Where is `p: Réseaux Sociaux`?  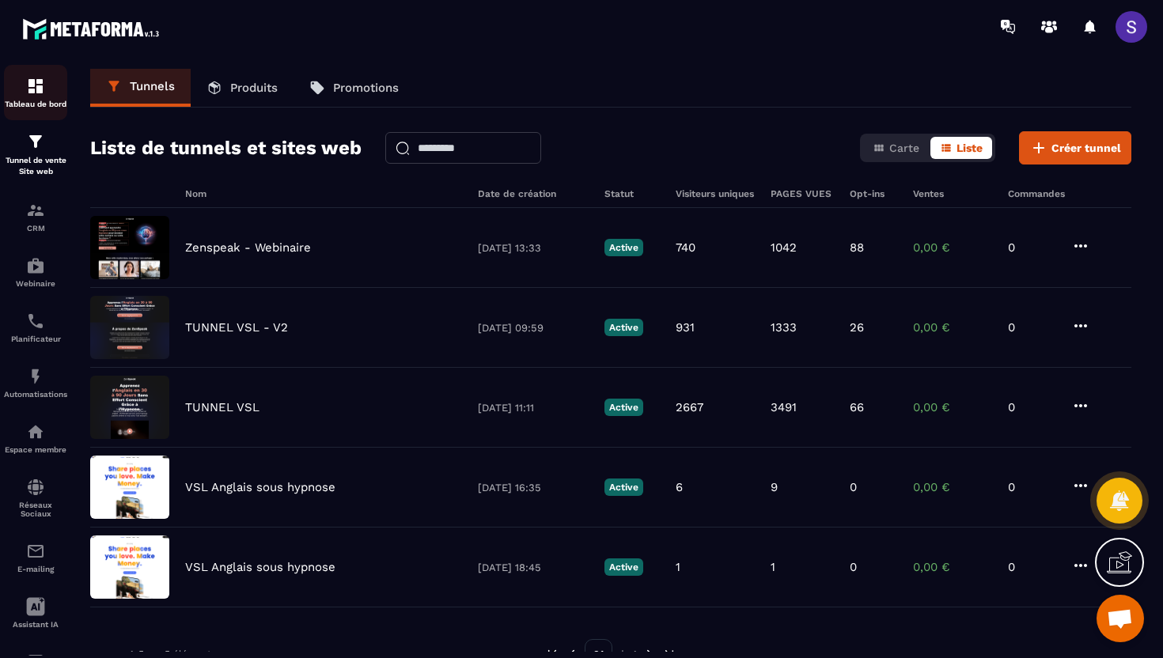
p: Réseaux Sociaux is located at coordinates (36, 510).